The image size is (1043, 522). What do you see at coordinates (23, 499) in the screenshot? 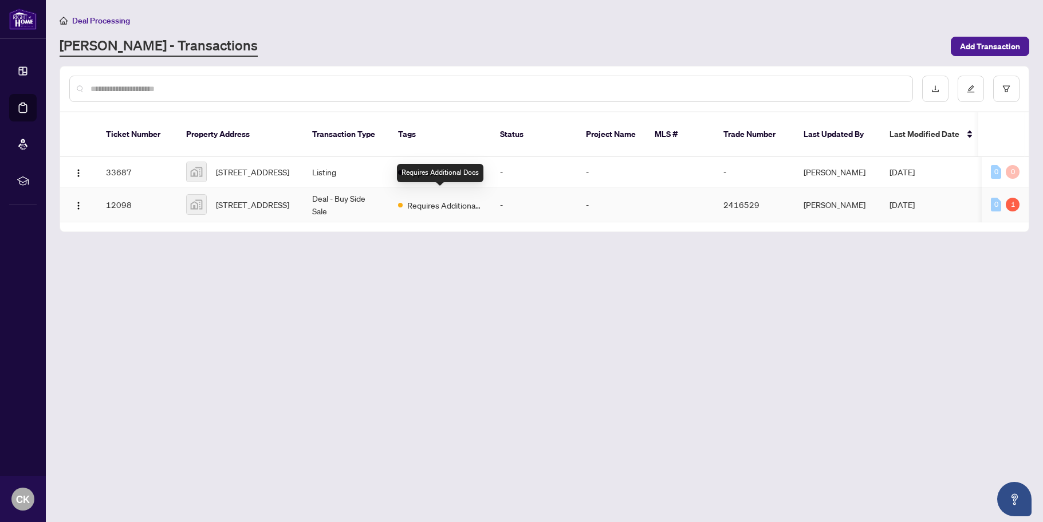
I see `span: CK` at bounding box center [23, 499].